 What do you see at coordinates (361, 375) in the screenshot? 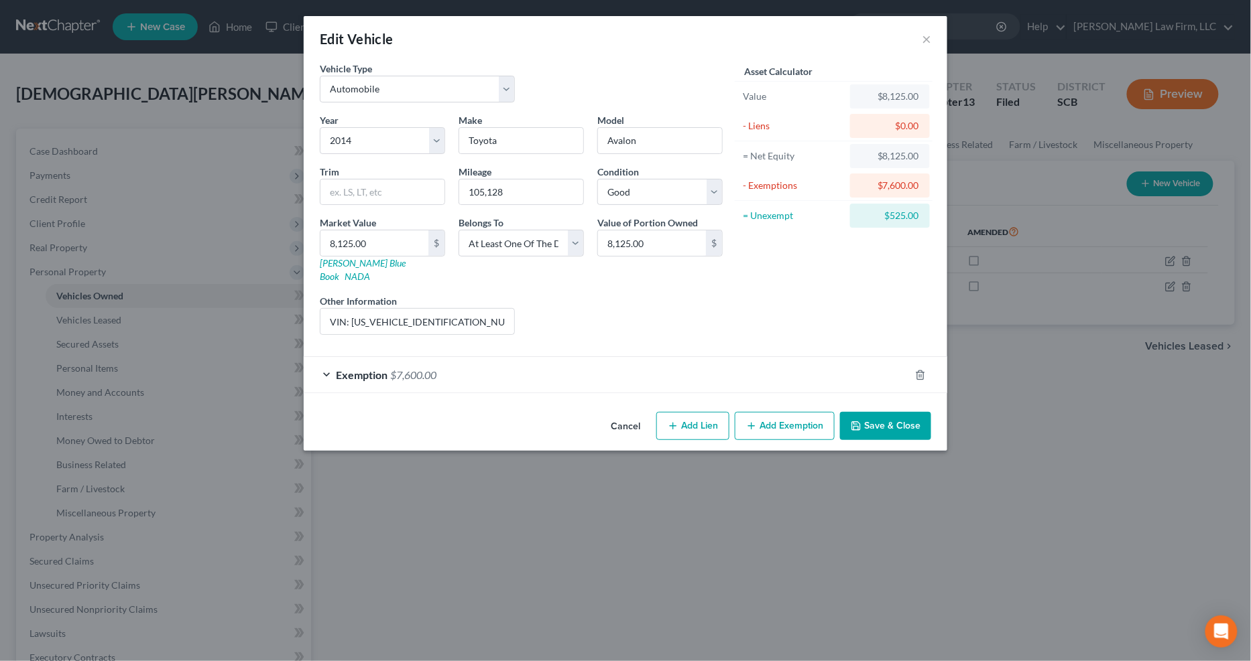
I see `span: Exemption` at bounding box center [361, 375].